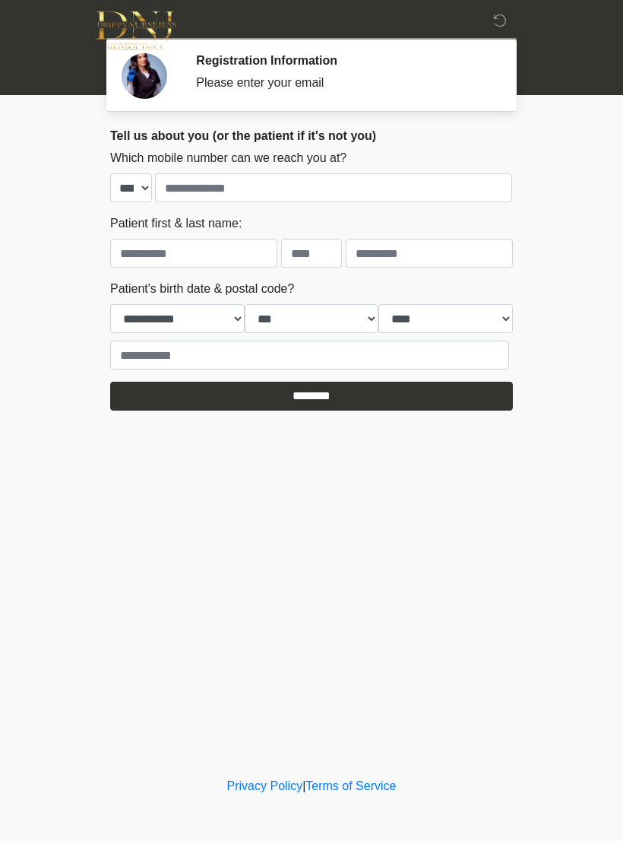 The height and width of the screenshot is (841, 623). What do you see at coordinates (135, 30) in the screenshot?
I see `img: DNJ Med Boutique Logo` at bounding box center [135, 30].